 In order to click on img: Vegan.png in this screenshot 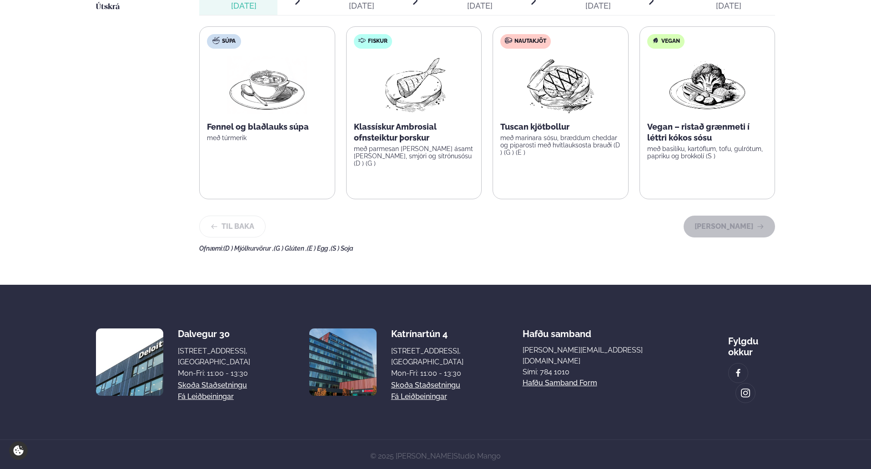, I will do `click(708, 85)`.